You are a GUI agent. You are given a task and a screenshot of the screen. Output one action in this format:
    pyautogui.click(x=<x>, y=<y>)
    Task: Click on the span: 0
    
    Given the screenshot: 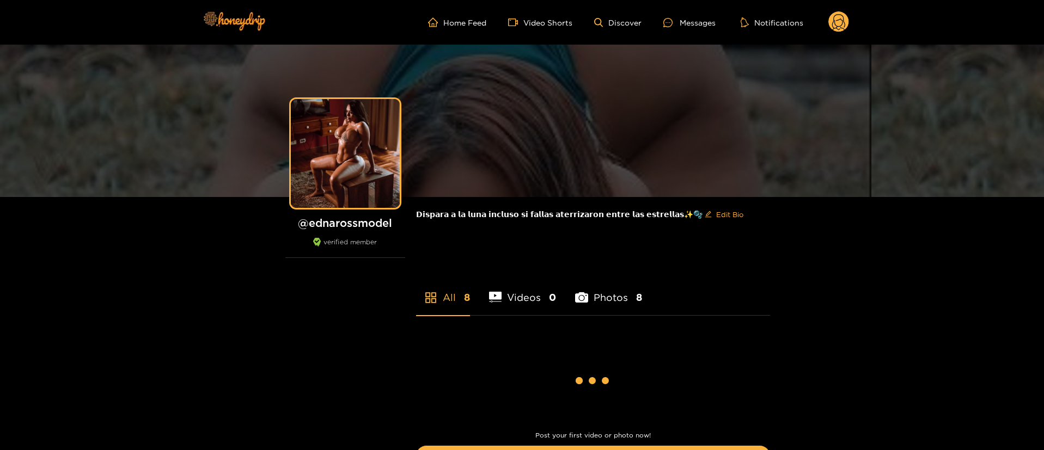 What is the action you would take?
    pyautogui.click(x=552, y=297)
    